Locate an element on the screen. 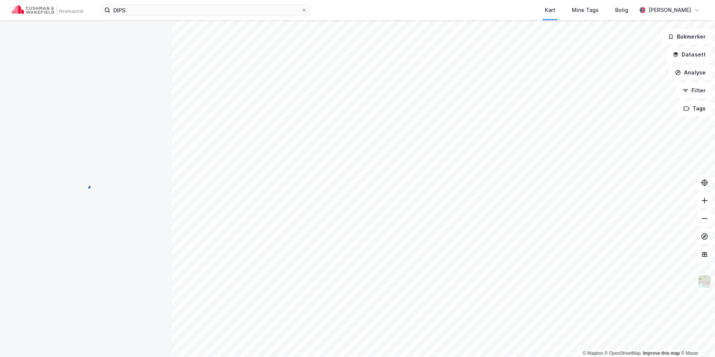 The width and height of the screenshot is (715, 357). button: Bokmerker is located at coordinates (687, 37).